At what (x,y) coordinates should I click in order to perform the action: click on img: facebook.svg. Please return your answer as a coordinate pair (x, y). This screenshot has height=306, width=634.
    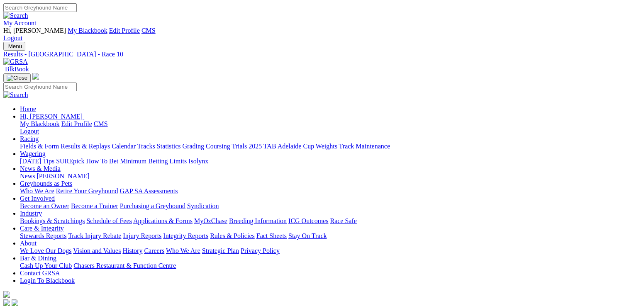
    Looking at the image, I should click on (7, 303).